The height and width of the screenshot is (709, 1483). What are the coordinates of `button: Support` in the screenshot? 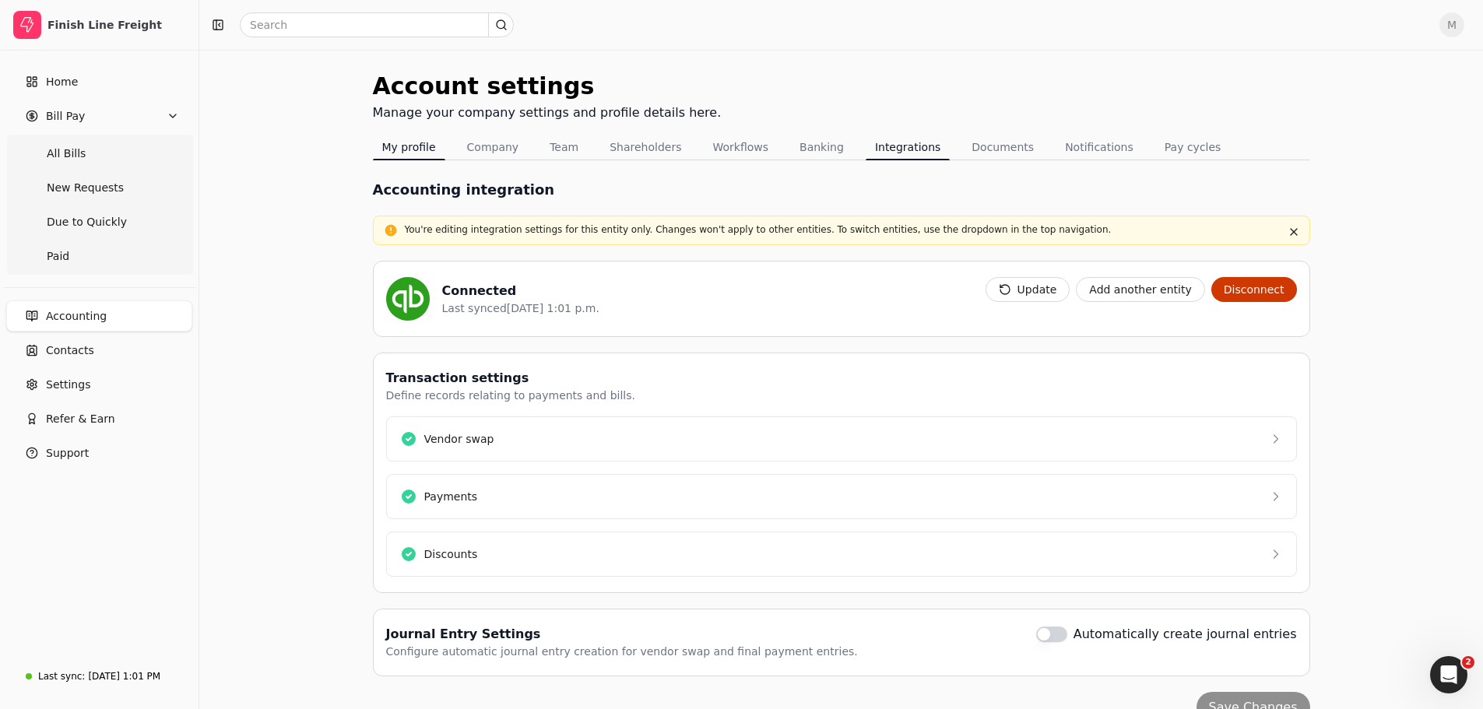 It's located at (99, 453).